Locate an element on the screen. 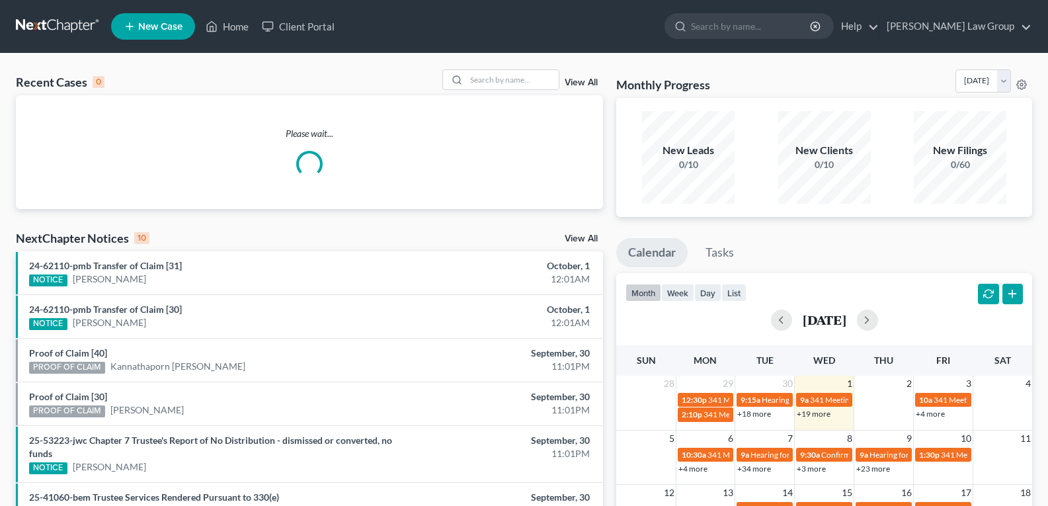 Image resolution: width=1048 pixels, height=506 pixels. a: 25-41060-bem Trustee Services Rendered Pursuant to 330(e) is located at coordinates (154, 496).